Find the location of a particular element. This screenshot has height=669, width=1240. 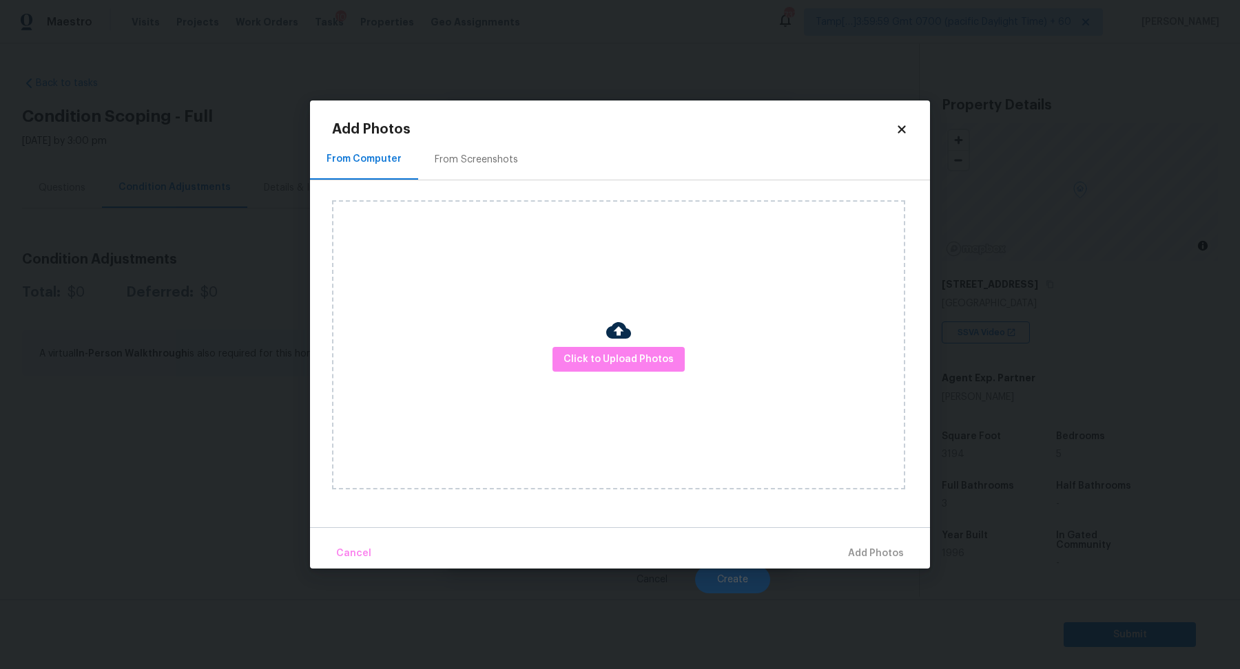

div: From Computer is located at coordinates (364, 159).